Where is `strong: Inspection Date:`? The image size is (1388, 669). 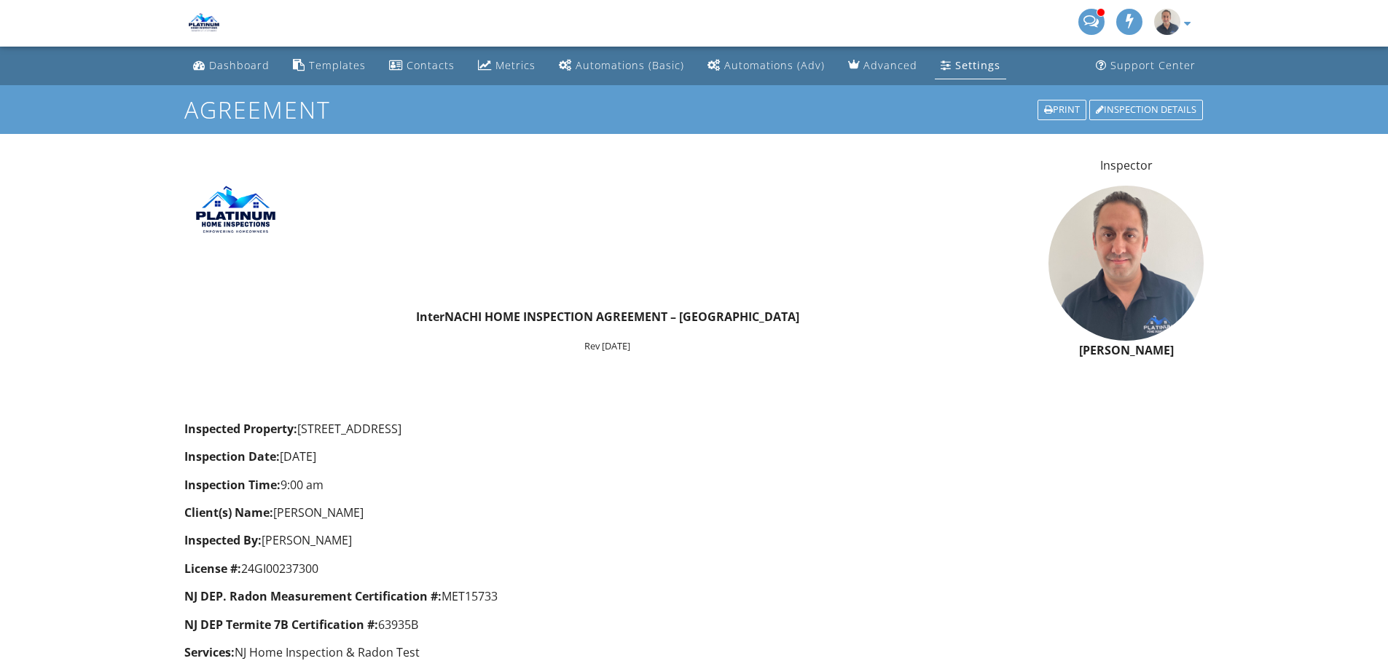
strong: Inspection Date: is located at coordinates (232, 457).